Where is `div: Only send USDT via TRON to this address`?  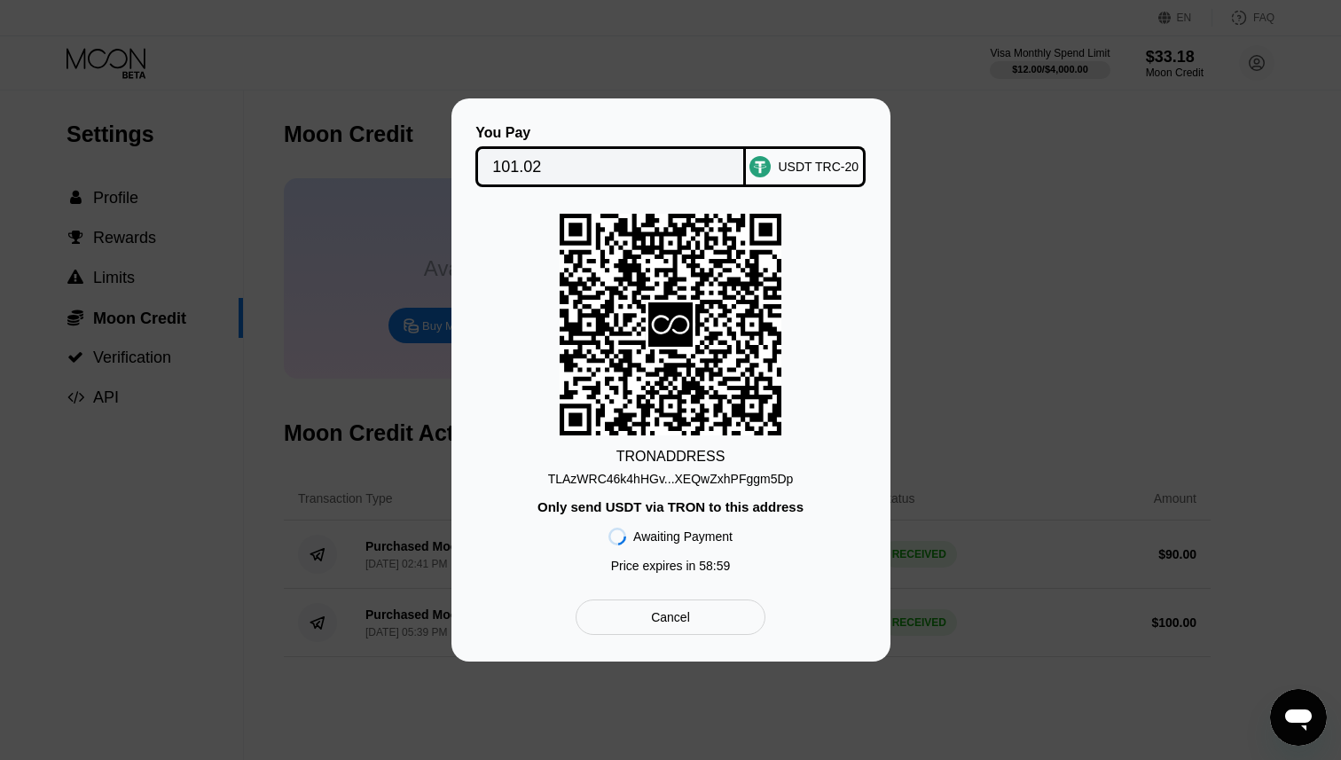 div: Only send USDT via TRON to this address is located at coordinates (670, 506).